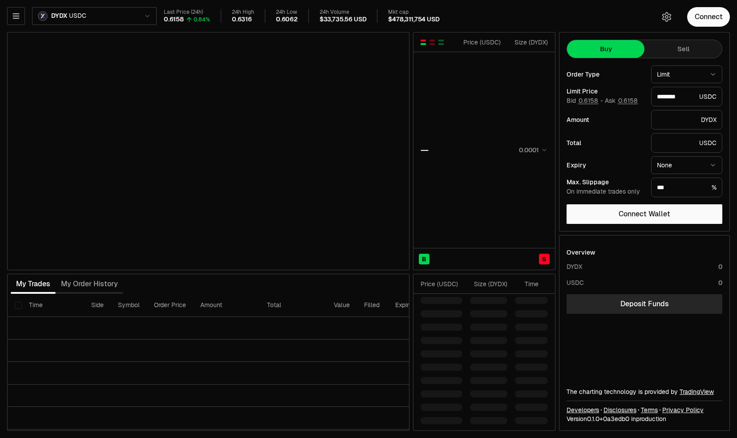 Image resolution: width=737 pixels, height=438 pixels. What do you see at coordinates (77, 16) in the screenshot?
I see `span: USDC` at bounding box center [77, 16].